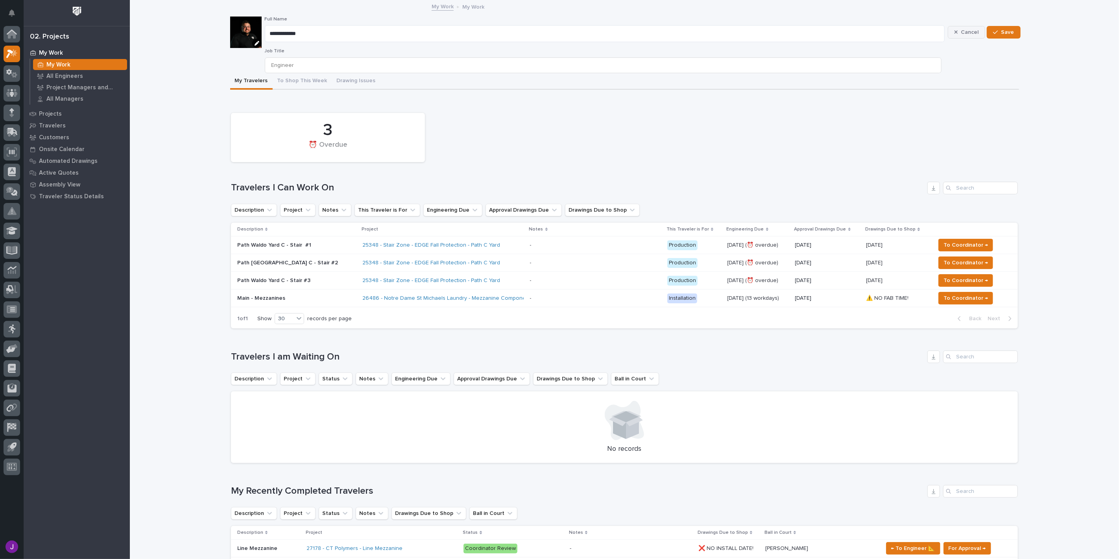 Image resolution: width=1119 pixels, height=559 pixels. Describe the element at coordinates (59, 185) in the screenshot. I see `p: Assembly View` at that location.